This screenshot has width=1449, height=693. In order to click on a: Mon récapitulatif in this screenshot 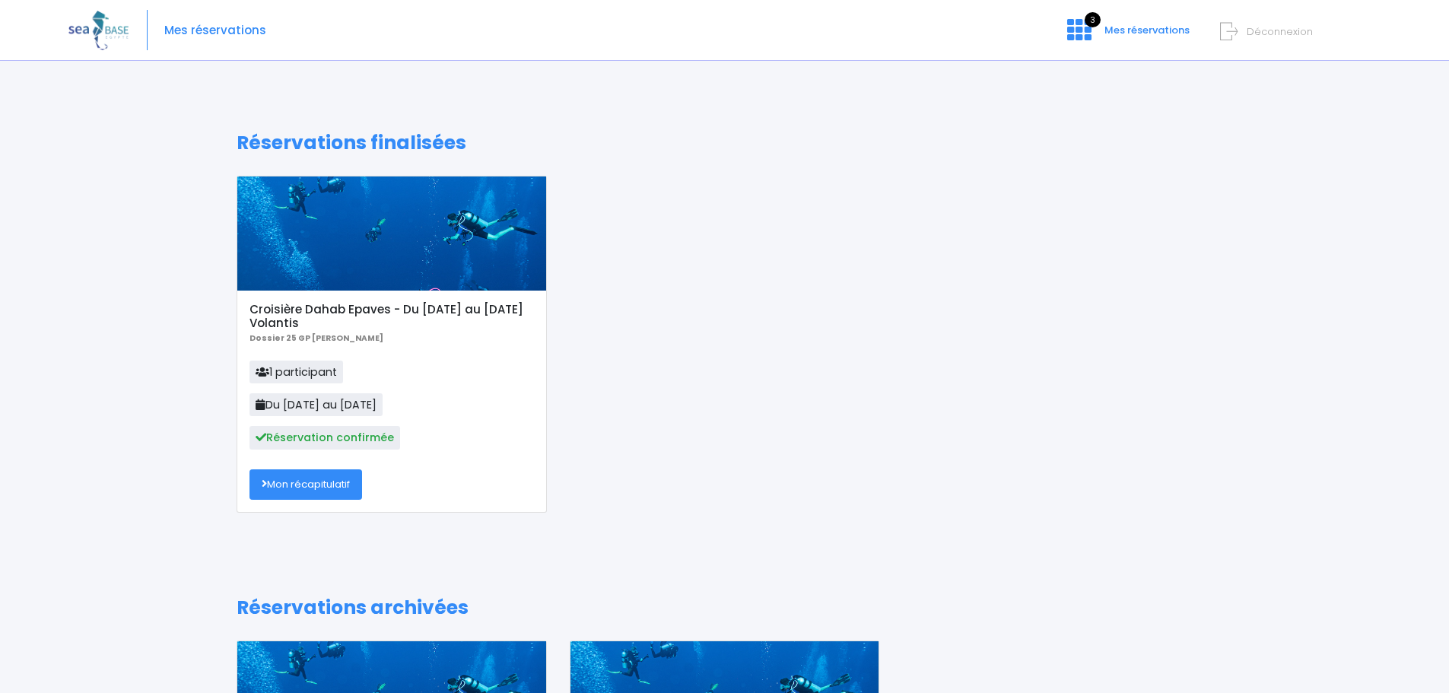, I will do `click(306, 485)`.